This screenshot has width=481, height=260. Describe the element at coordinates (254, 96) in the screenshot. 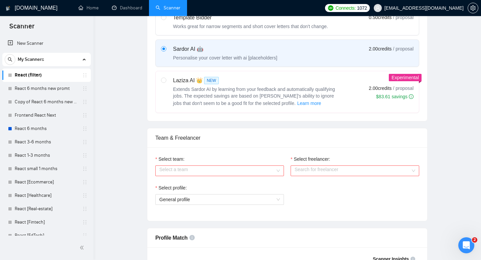

I see `span: Extends Sardor AI by learning from your feedback and automatically qualifying jobs. The expected ...` at that location.